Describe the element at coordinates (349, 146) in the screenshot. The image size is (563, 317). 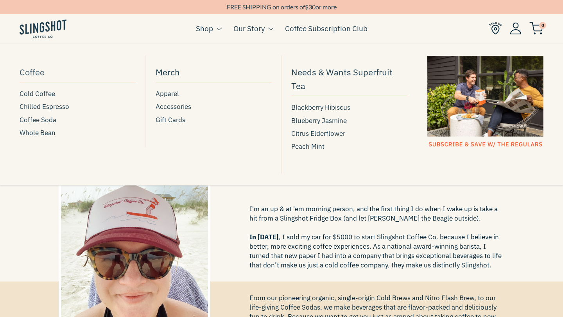
I see `a: Peach Mint` at that location.